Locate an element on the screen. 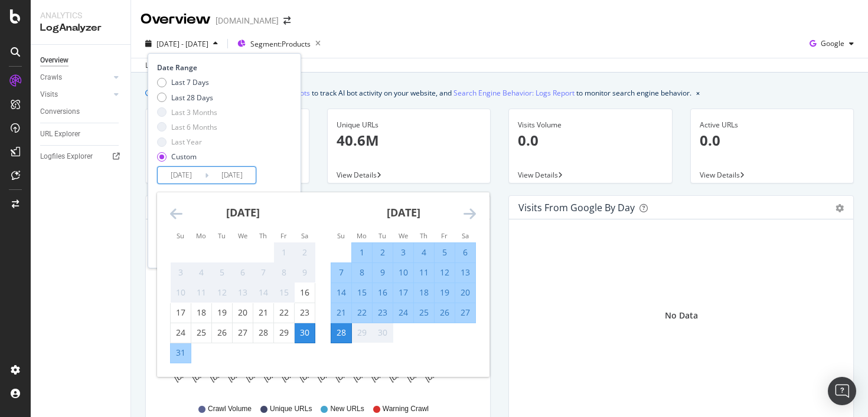  div: Conversions is located at coordinates (60, 112).